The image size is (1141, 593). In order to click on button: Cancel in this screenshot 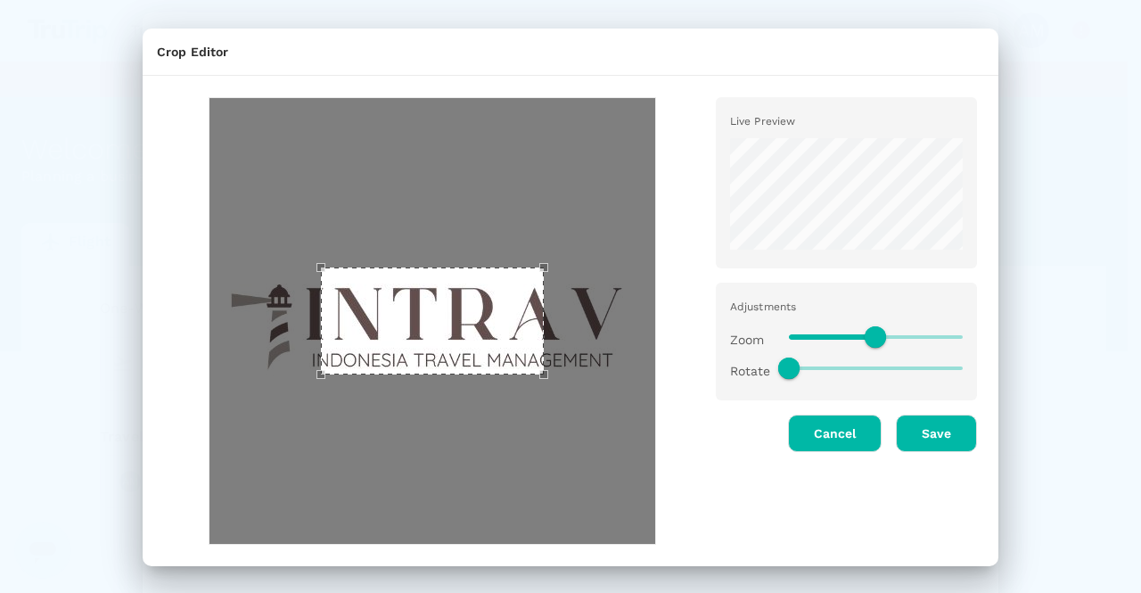, I will do `click(834, 433)`.